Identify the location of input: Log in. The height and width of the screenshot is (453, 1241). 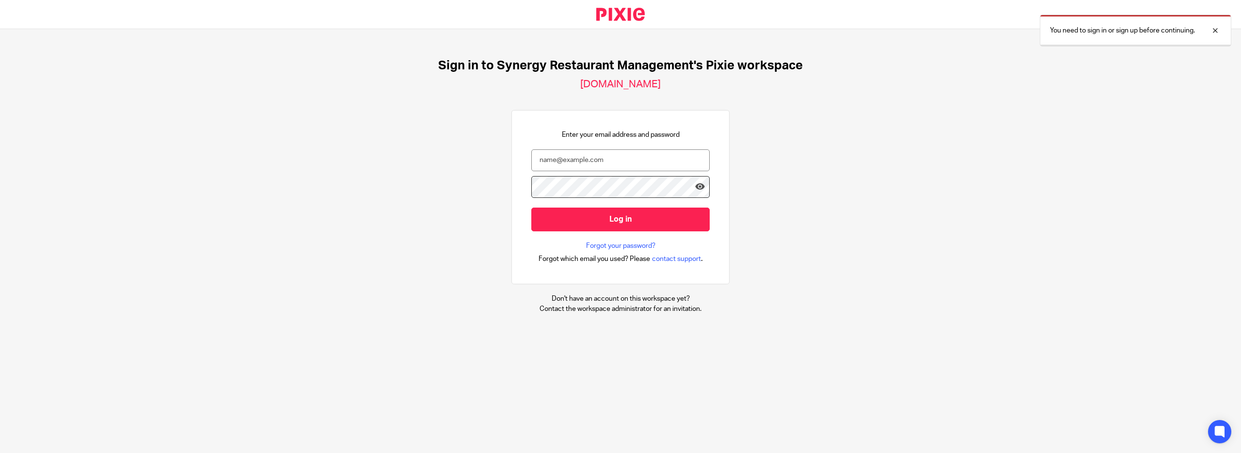
(621, 219).